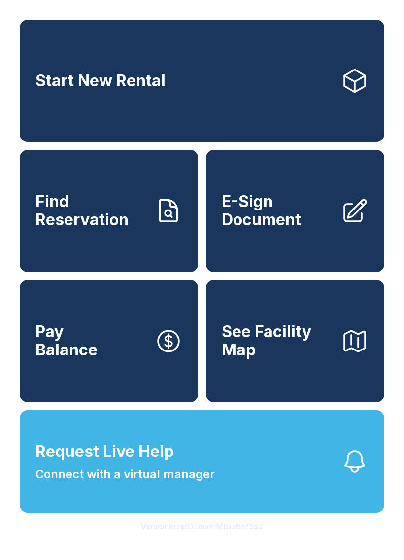 Image resolution: width=404 pixels, height=560 pixels. Describe the element at coordinates (105, 452) in the screenshot. I see `span: Request Live Help` at that location.